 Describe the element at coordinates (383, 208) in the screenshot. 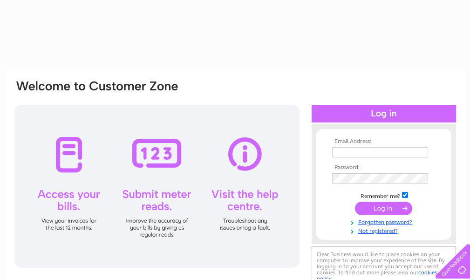

I see `input: Submit` at that location.